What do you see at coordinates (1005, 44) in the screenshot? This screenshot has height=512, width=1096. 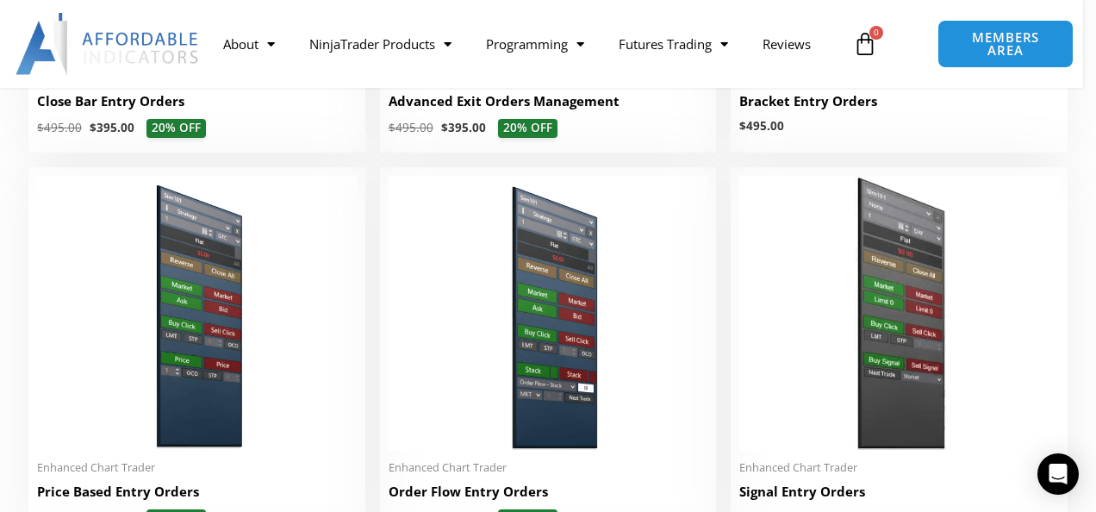 I see `a: MEMBERS AREA` at bounding box center [1005, 44].